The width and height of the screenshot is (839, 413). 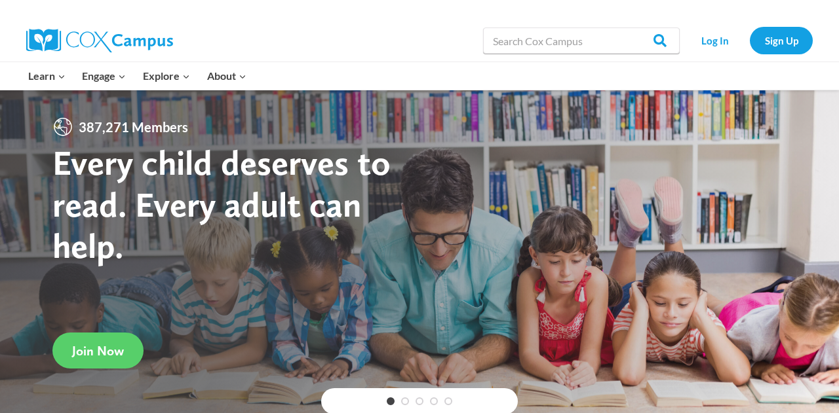 I want to click on a: Join Now, so click(x=98, y=351).